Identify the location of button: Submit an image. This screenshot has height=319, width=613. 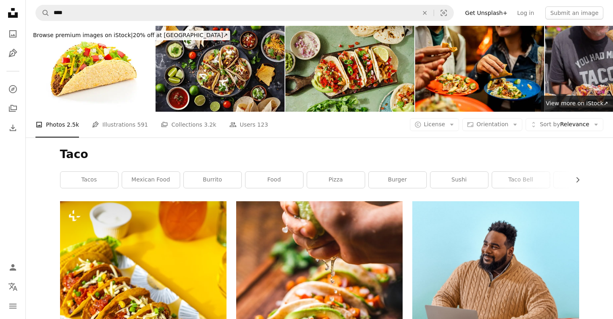
(574, 13).